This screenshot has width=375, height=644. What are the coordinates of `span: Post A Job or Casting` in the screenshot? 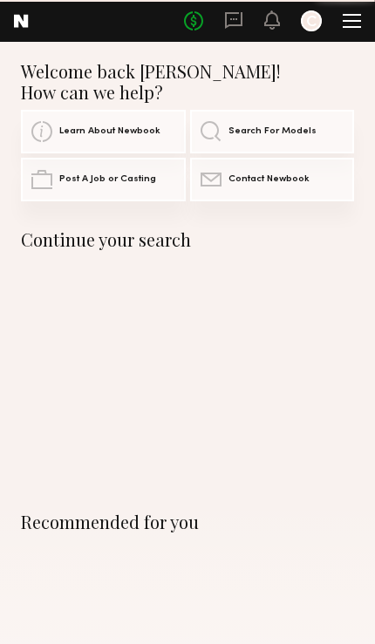 It's located at (107, 180).